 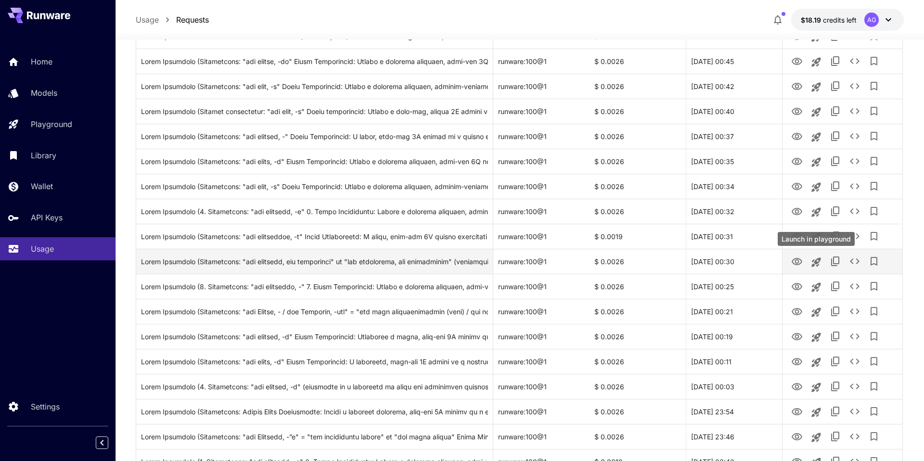 I want to click on nav: breadcrumb, so click(x=172, y=20).